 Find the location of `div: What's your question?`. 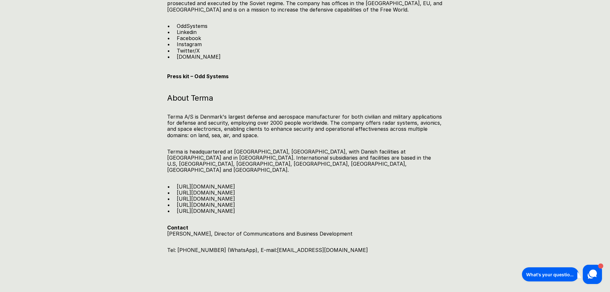

div: What's your question? is located at coordinates (30, 11).